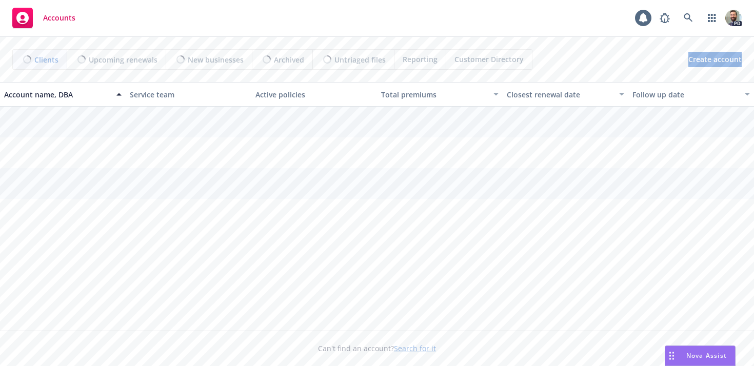 The height and width of the screenshot is (366, 754). Describe the element at coordinates (314, 94) in the screenshot. I see `button: Active policies` at that location.